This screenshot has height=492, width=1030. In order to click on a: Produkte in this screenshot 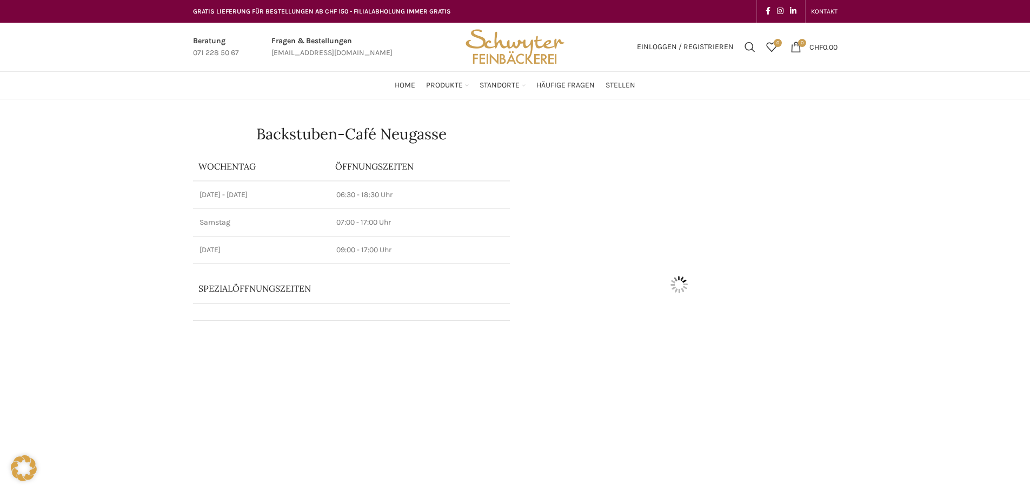, I will do `click(447, 85)`.